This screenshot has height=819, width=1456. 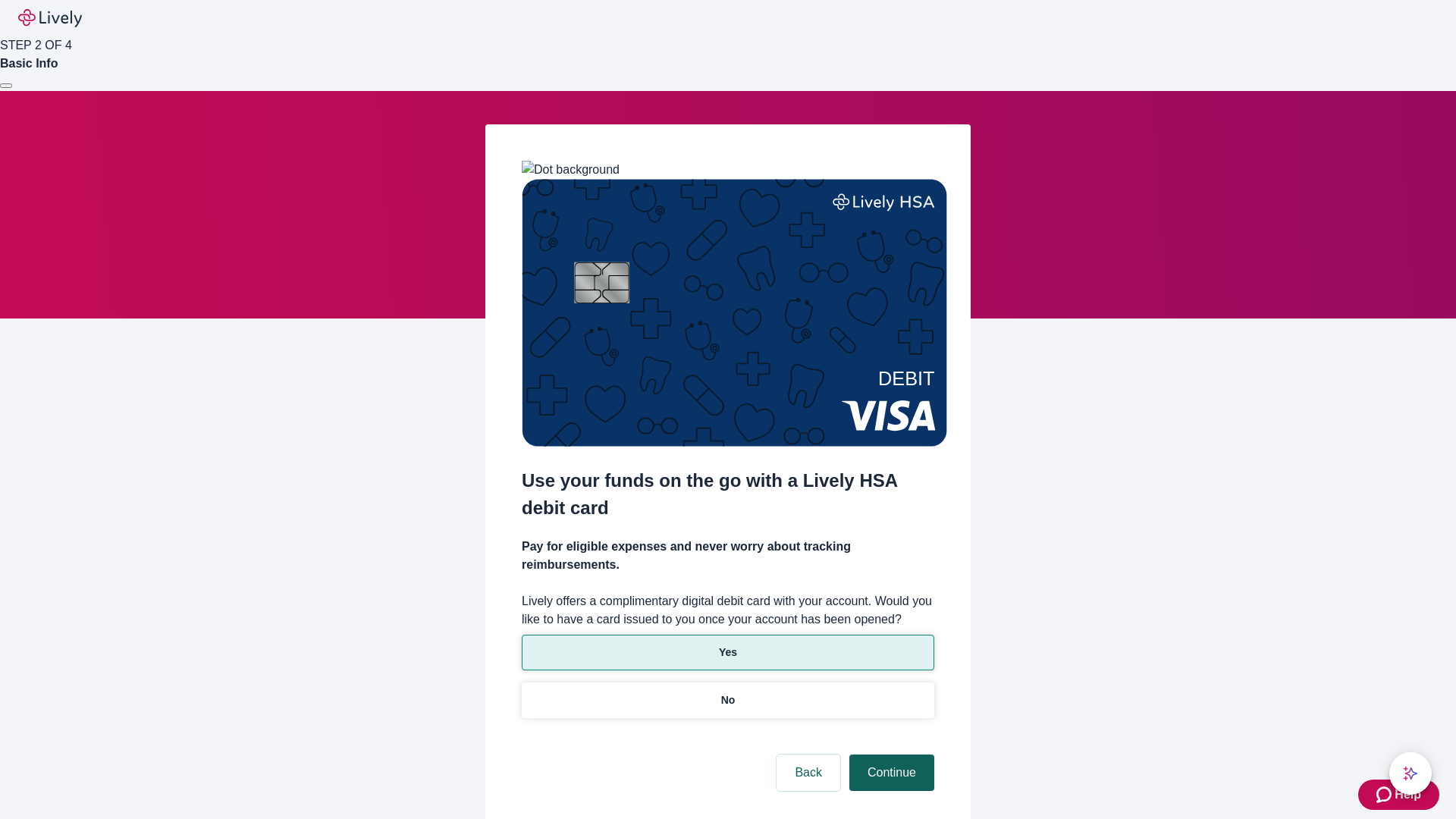 What do you see at coordinates (728, 610) in the screenshot?
I see `label: Lively offers a complimentary digital debit card with your account. Would you like to have a card...` at bounding box center [728, 610].